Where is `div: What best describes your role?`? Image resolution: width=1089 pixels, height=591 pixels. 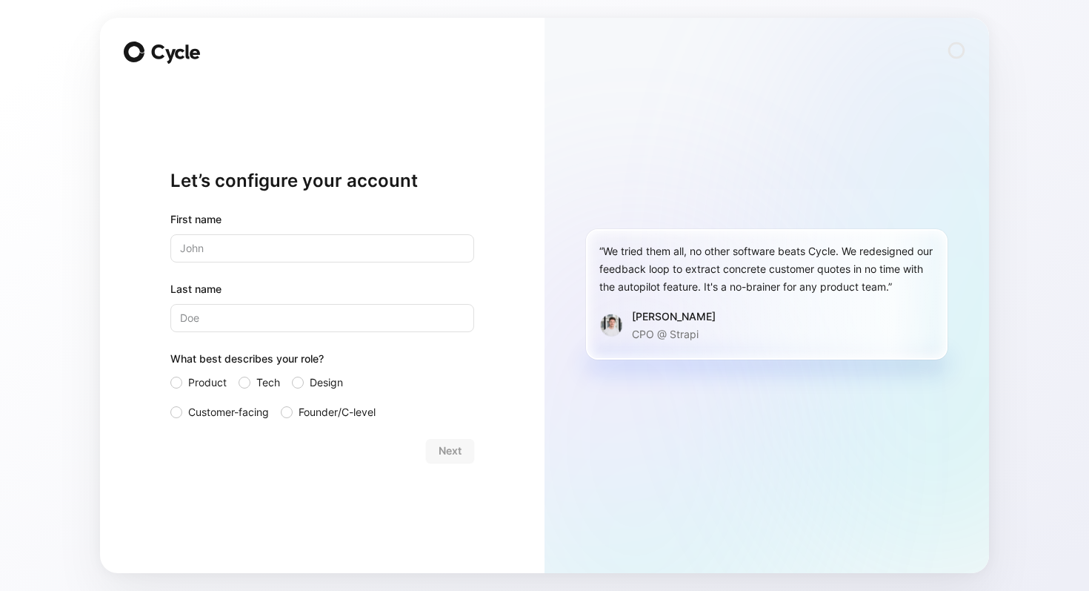 div: What best describes your role? is located at coordinates (322, 362).